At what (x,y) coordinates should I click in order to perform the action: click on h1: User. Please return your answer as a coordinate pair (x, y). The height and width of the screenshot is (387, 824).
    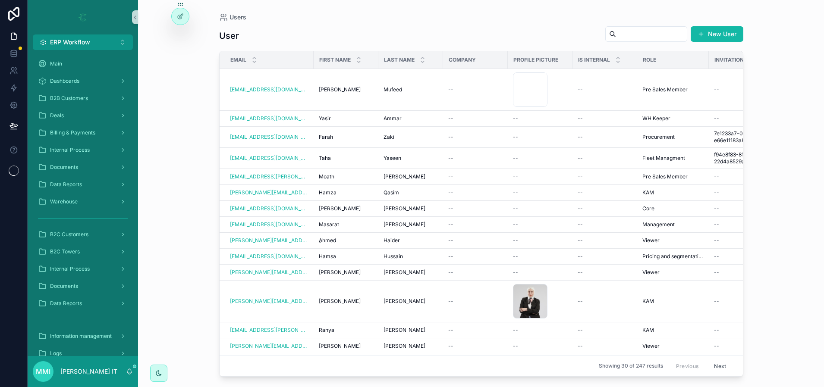
    Looking at the image, I should click on (229, 36).